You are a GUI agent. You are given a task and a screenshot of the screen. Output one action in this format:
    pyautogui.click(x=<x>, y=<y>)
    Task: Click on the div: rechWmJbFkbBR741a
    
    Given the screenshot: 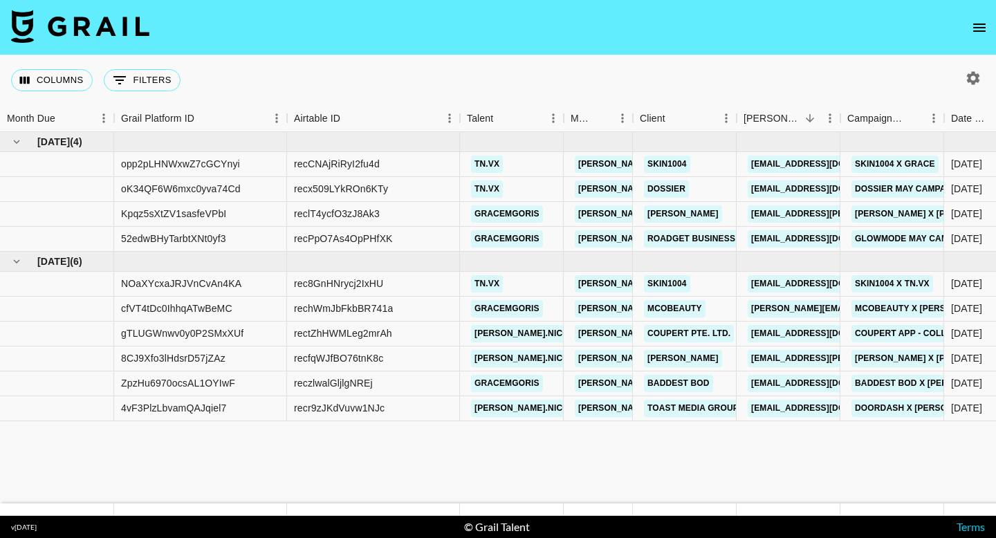 What is the action you would take?
    pyautogui.click(x=343, y=309)
    